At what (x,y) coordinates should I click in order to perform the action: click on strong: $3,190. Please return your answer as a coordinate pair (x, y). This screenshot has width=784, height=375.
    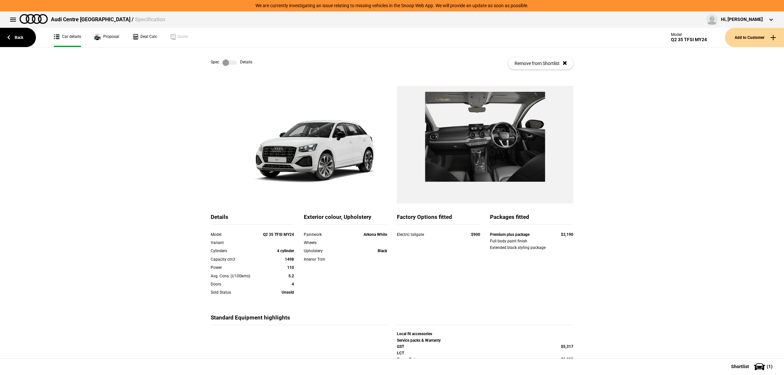
    Looking at the image, I should click on (567, 234).